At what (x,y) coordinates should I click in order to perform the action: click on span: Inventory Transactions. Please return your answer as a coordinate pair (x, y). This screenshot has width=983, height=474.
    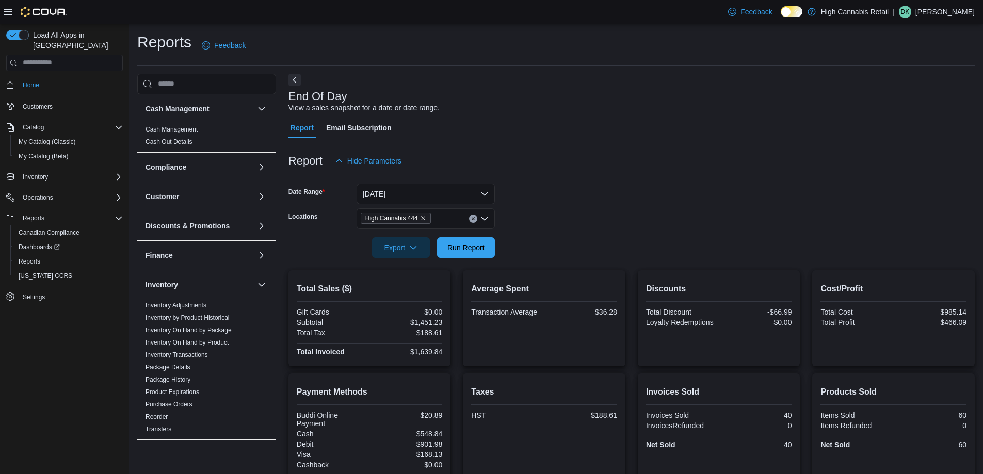
    Looking at the image, I should click on (177, 355).